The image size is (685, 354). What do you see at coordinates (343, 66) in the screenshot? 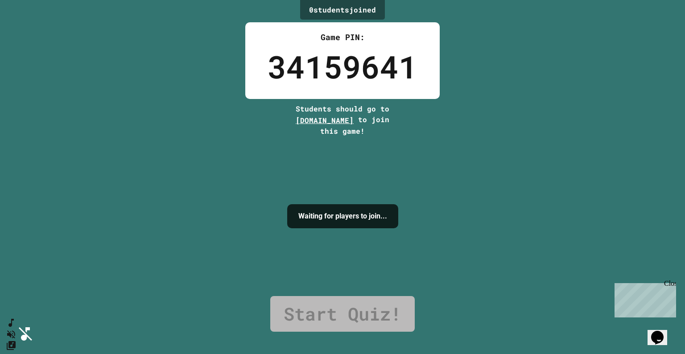
I see `div: 34159641` at bounding box center [343, 66].